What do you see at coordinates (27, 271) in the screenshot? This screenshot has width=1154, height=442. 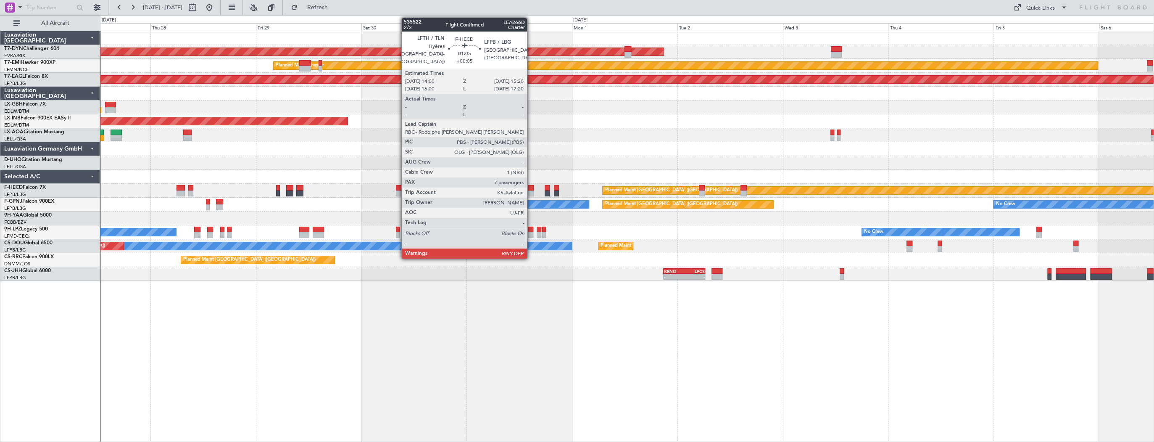 I see `a: CS-JHHGlobal 6000` at bounding box center [27, 271].